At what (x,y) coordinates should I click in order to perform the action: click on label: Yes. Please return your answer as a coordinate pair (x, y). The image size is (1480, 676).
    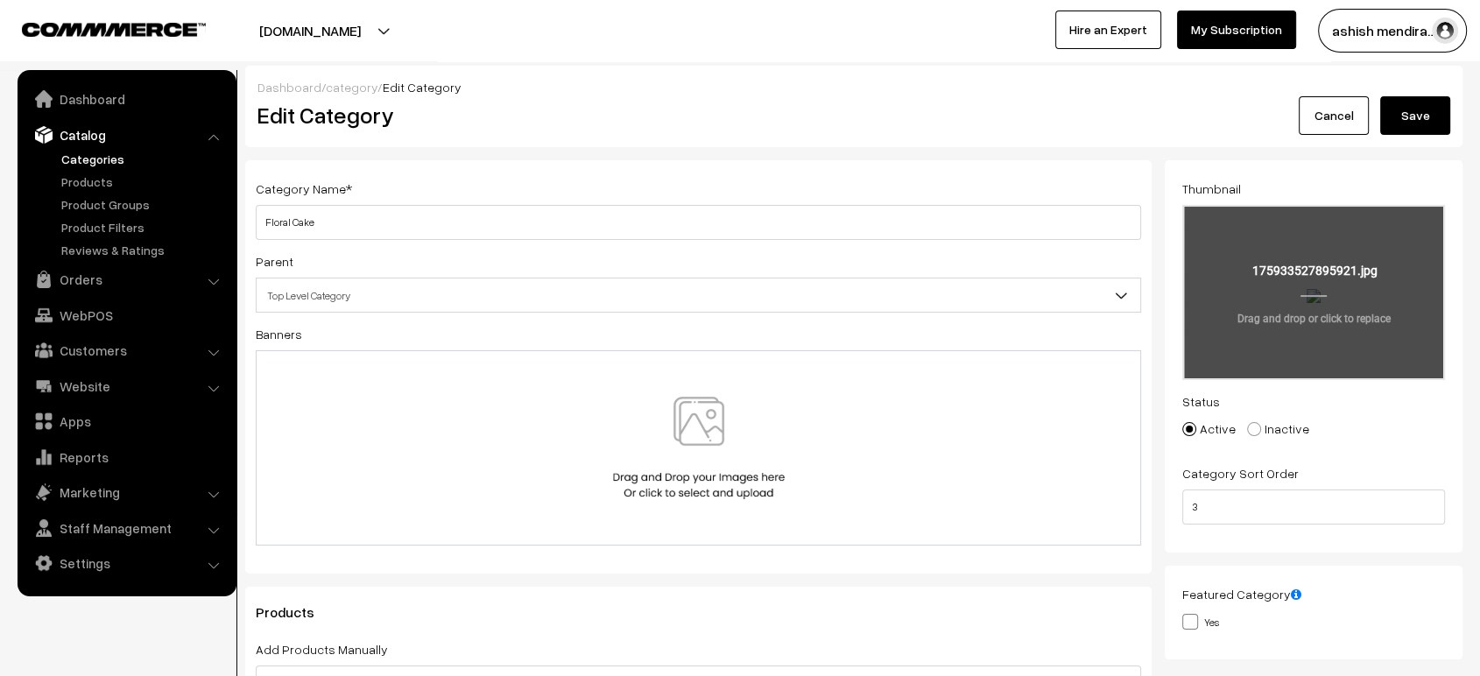
    Looking at the image, I should click on (1201, 621).